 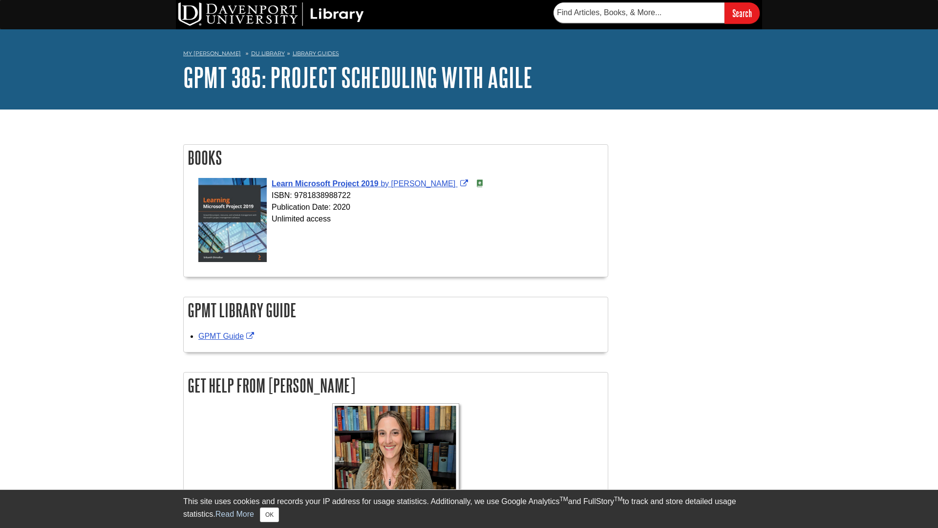 What do you see at coordinates (268, 53) in the screenshot?
I see `a: DU Library` at bounding box center [268, 53].